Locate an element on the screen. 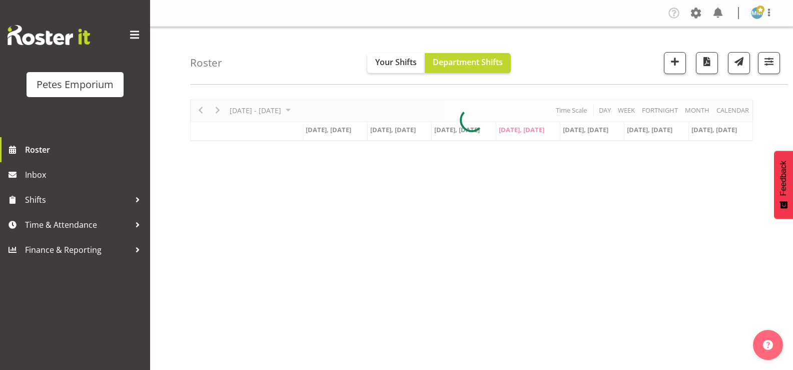 The height and width of the screenshot is (370, 793). button: Add a new shift is located at coordinates (675, 63).